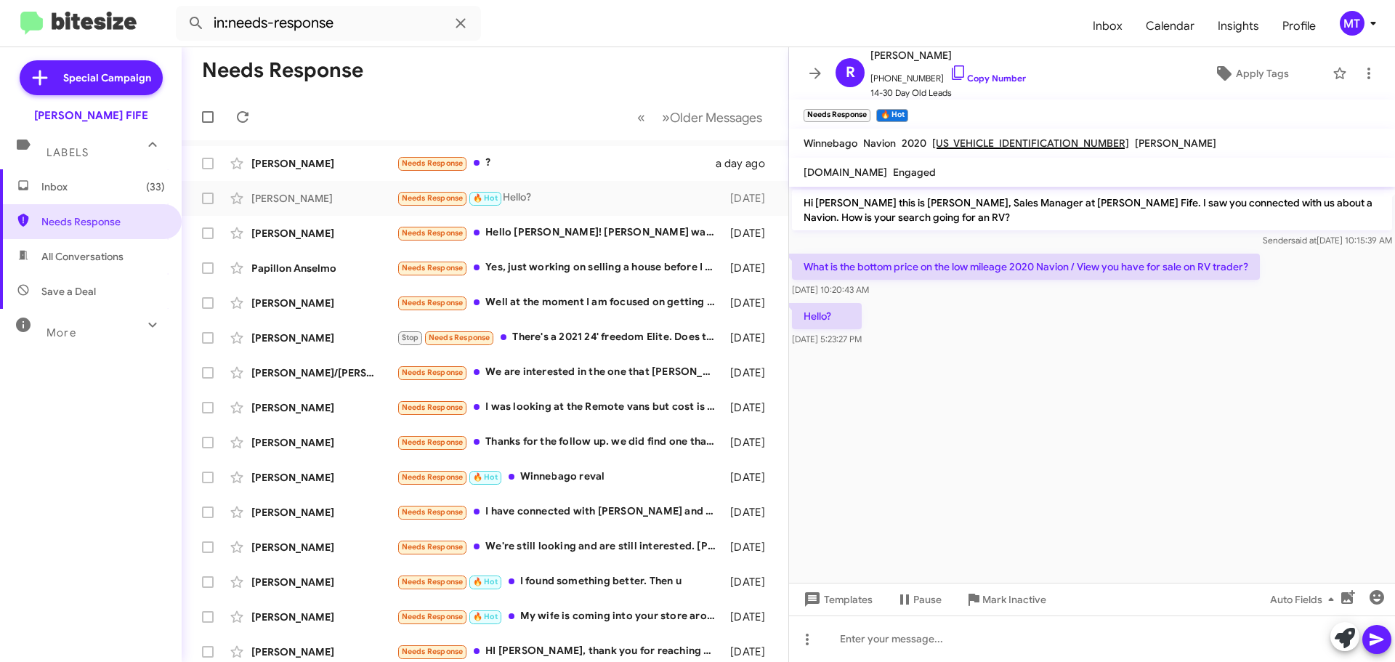 The image size is (1395, 662). What do you see at coordinates (1299, 26) in the screenshot?
I see `span: Profile` at bounding box center [1299, 26].